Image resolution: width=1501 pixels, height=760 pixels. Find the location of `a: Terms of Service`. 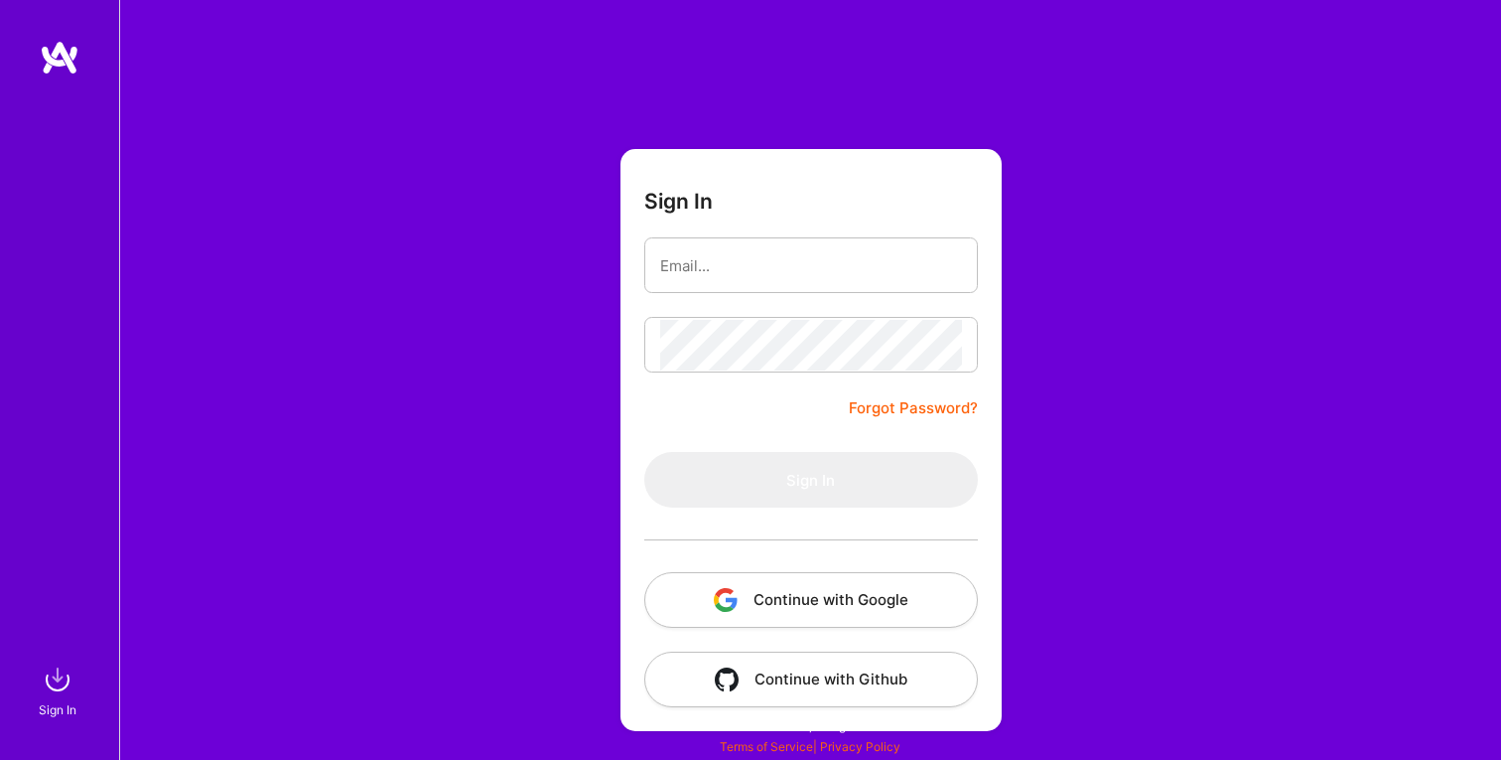

a: Terms of Service is located at coordinates (766, 746).